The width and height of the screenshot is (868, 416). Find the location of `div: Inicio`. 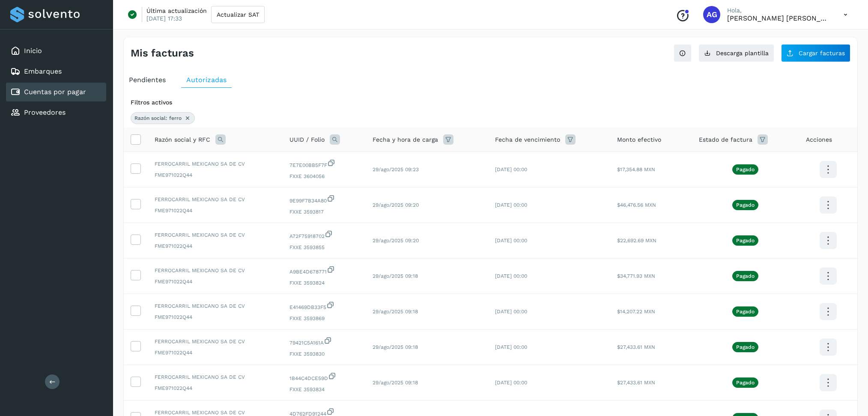

div: Inicio is located at coordinates (56, 51).